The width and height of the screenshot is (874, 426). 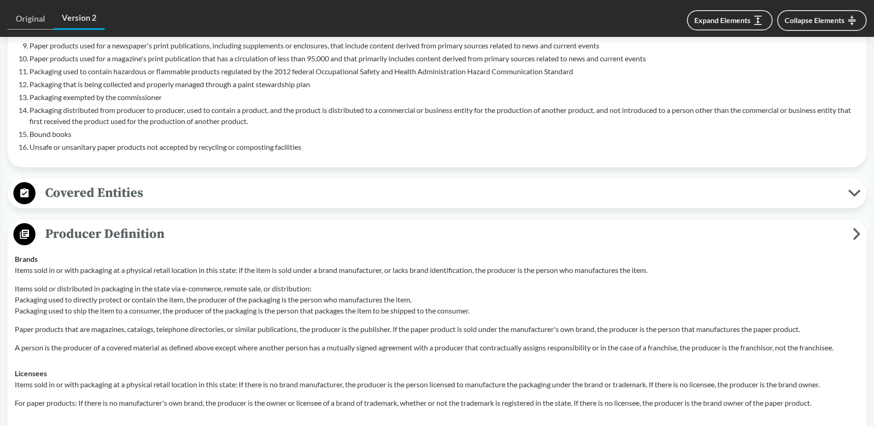 What do you see at coordinates (730, 20) in the screenshot?
I see `button: Expand Elements` at bounding box center [730, 20].